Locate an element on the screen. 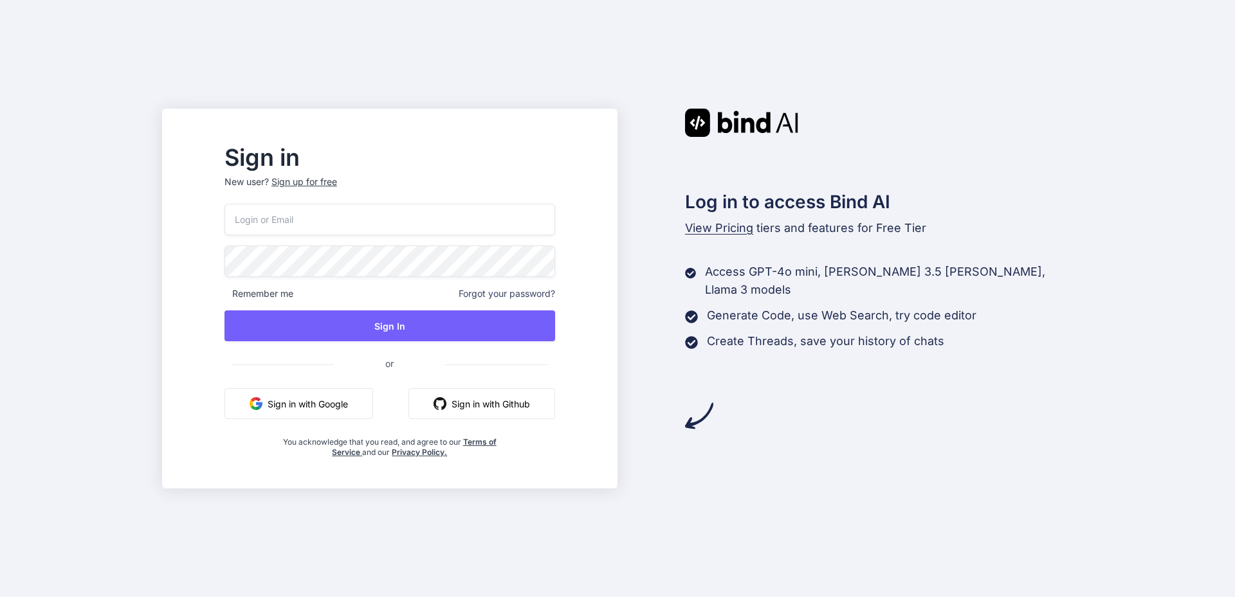  span: Remember me is located at coordinates (259, 294).